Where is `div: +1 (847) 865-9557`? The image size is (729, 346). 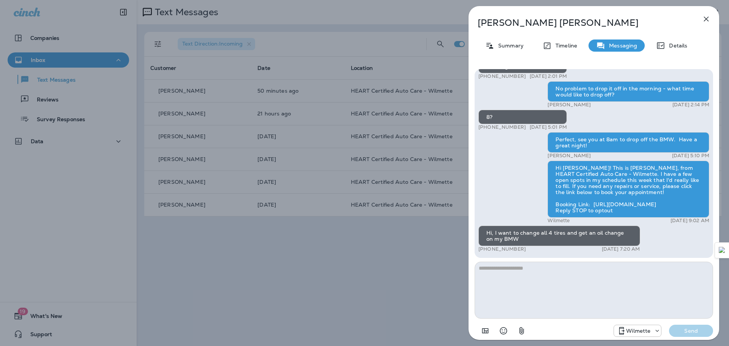
div: +1 (847) 865-9557 is located at coordinates (637, 331).